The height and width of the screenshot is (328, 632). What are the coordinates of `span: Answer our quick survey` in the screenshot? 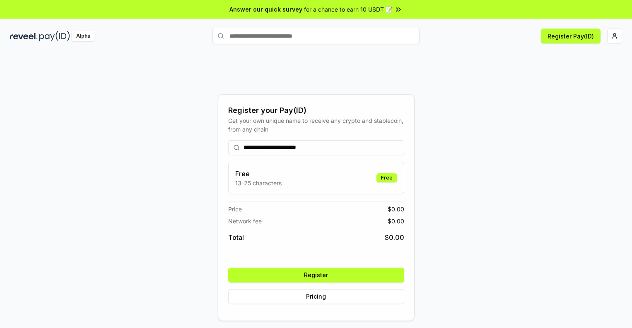 It's located at (266, 9).